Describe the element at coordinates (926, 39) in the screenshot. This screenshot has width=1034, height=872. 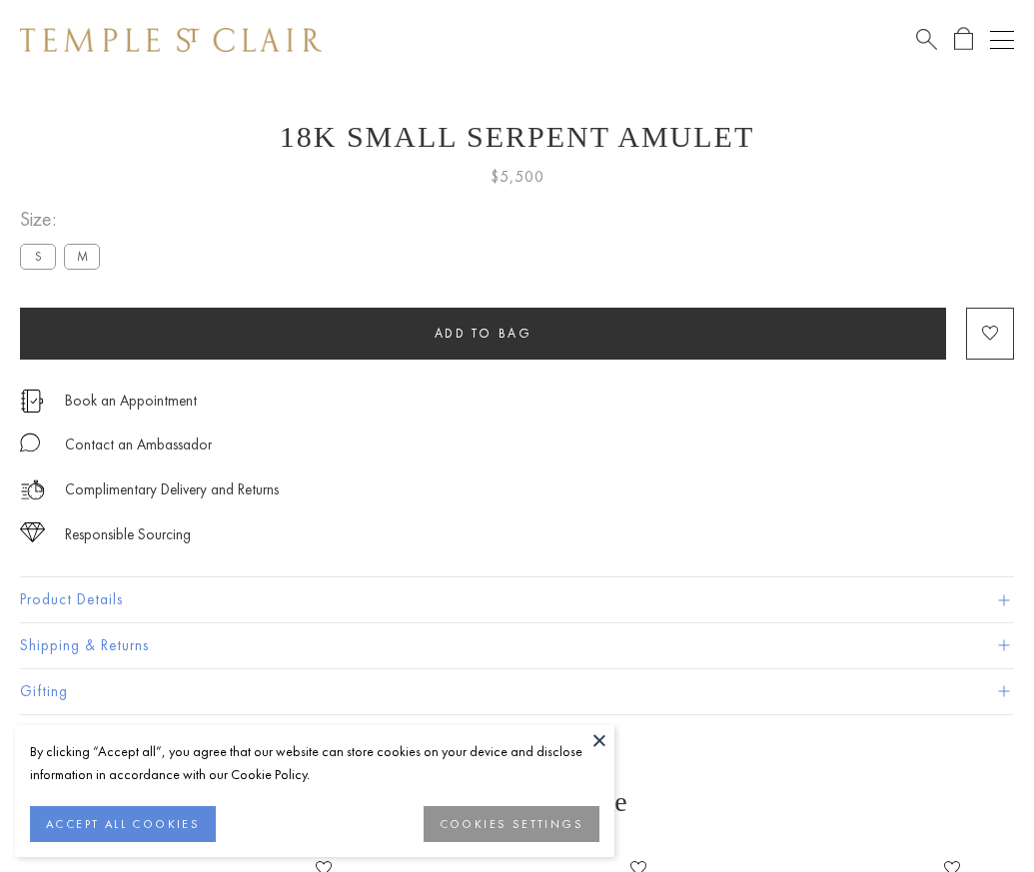
I see `a: Search` at that location.